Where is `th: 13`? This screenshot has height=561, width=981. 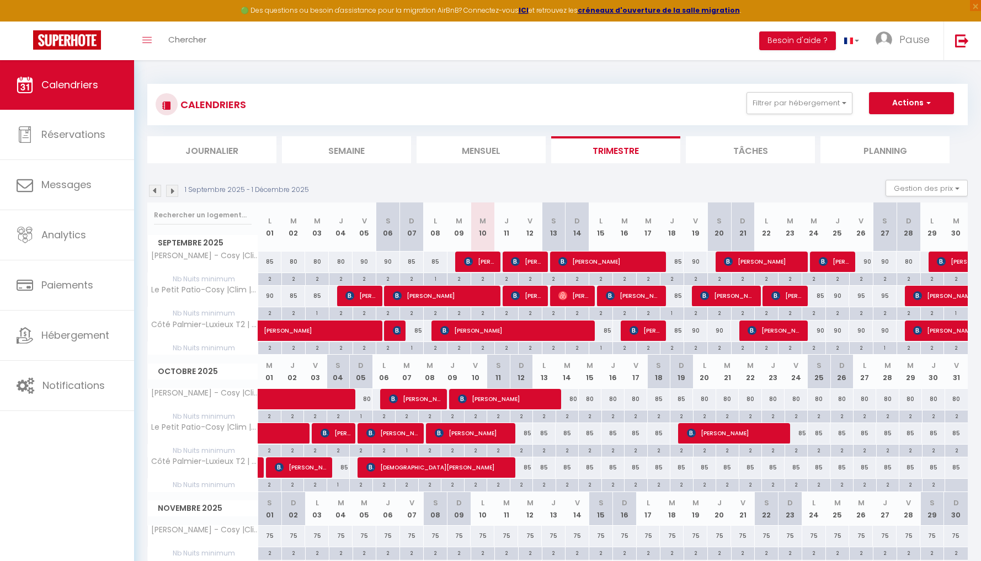
th: 13 is located at coordinates (553, 227).